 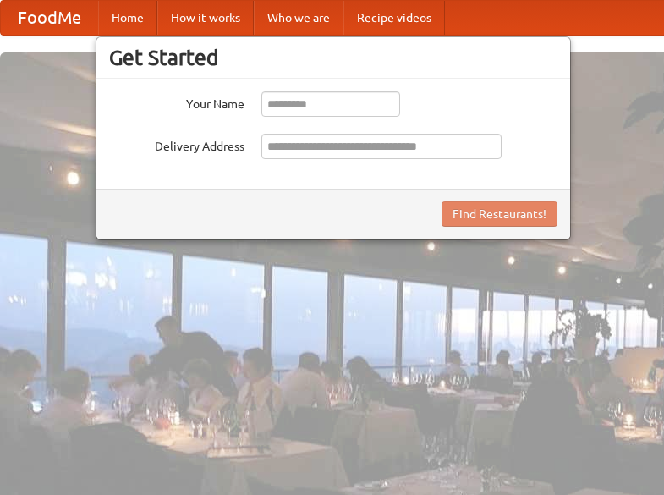 I want to click on label: Your Name, so click(x=177, y=102).